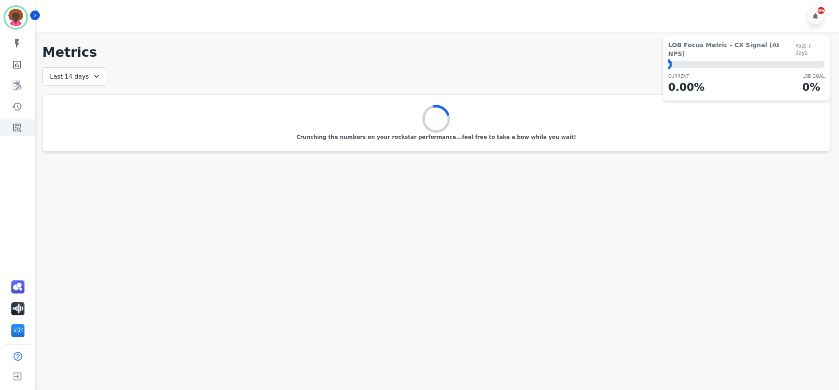  I want to click on p: 0.00 %, so click(686, 87).